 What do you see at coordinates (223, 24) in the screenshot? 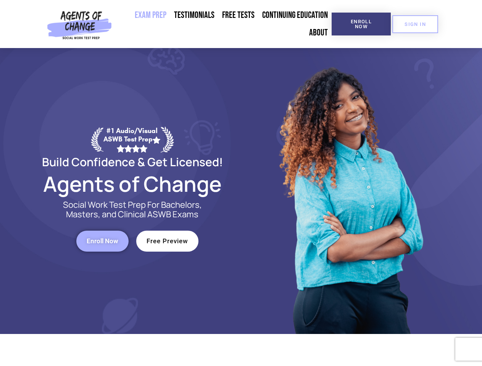
I see `nav: Menu` at bounding box center [223, 24].